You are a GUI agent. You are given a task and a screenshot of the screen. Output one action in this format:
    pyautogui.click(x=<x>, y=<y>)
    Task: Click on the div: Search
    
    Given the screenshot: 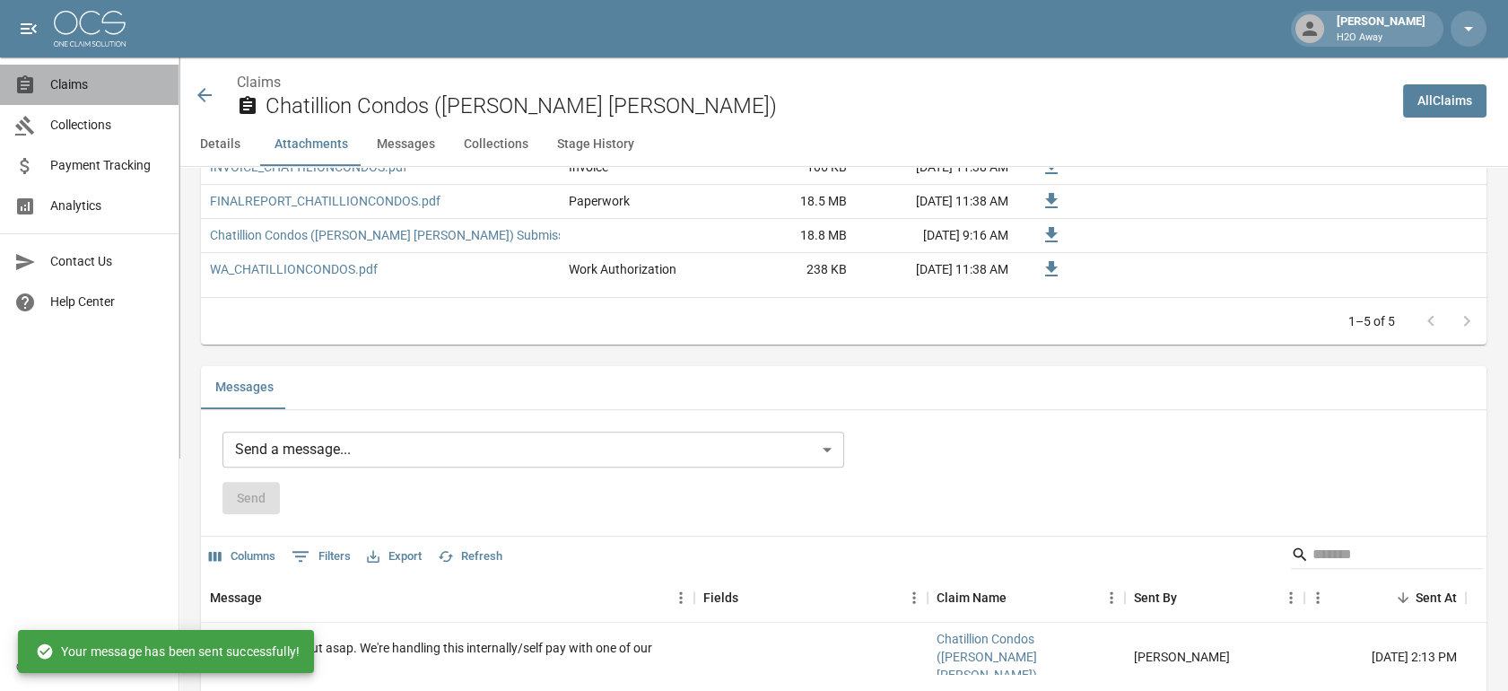 What is the action you would take?
    pyautogui.click(x=1387, y=556)
    